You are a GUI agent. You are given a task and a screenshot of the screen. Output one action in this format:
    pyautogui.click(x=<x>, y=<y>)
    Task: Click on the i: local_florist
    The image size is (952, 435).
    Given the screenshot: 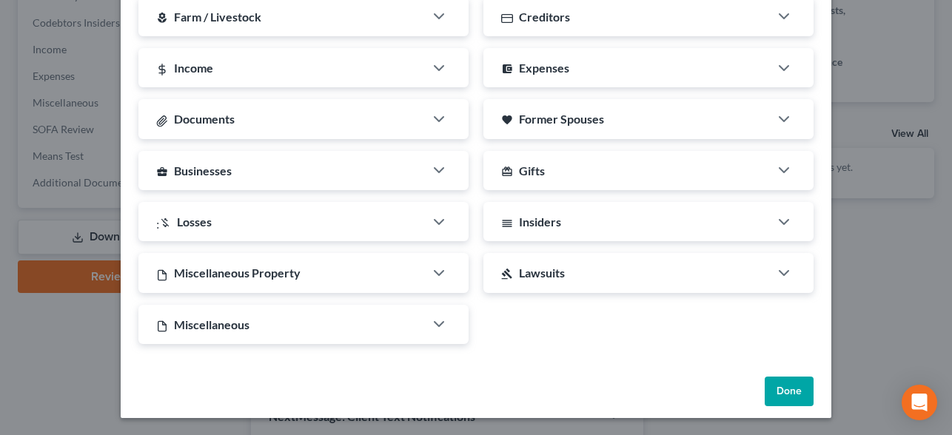 What is the action you would take?
    pyautogui.click(x=162, y=18)
    